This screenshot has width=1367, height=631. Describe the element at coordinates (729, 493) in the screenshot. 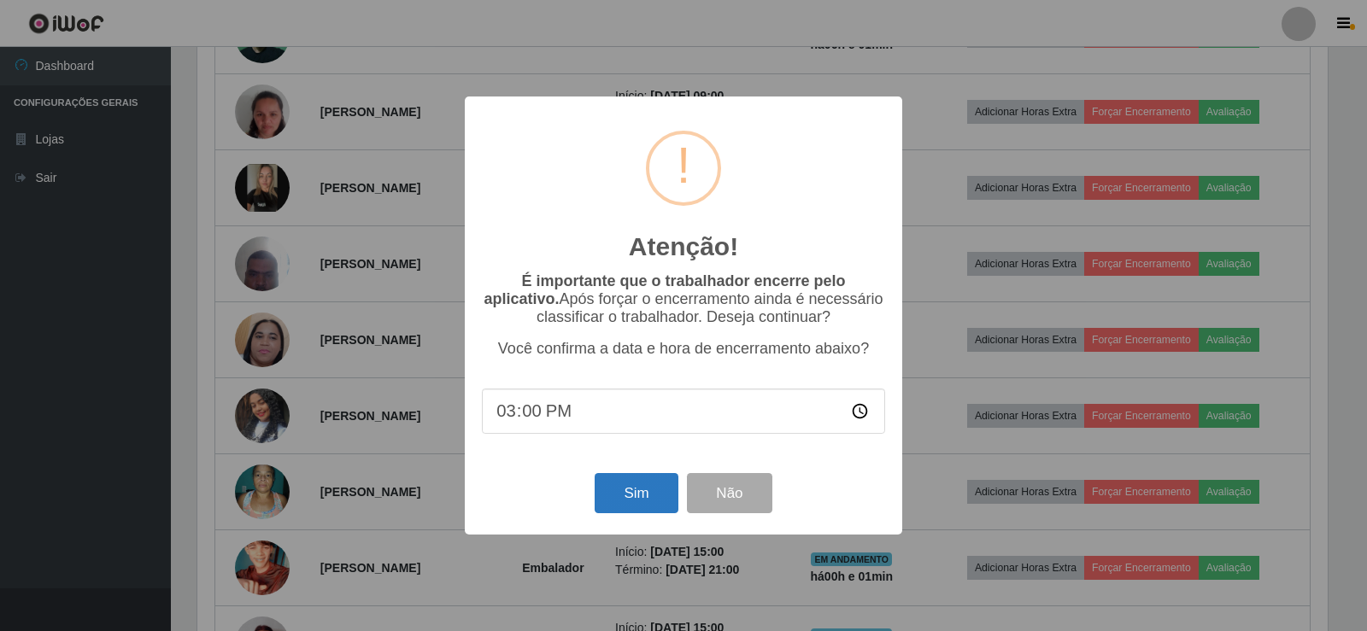

I see `button: Não` at that location.